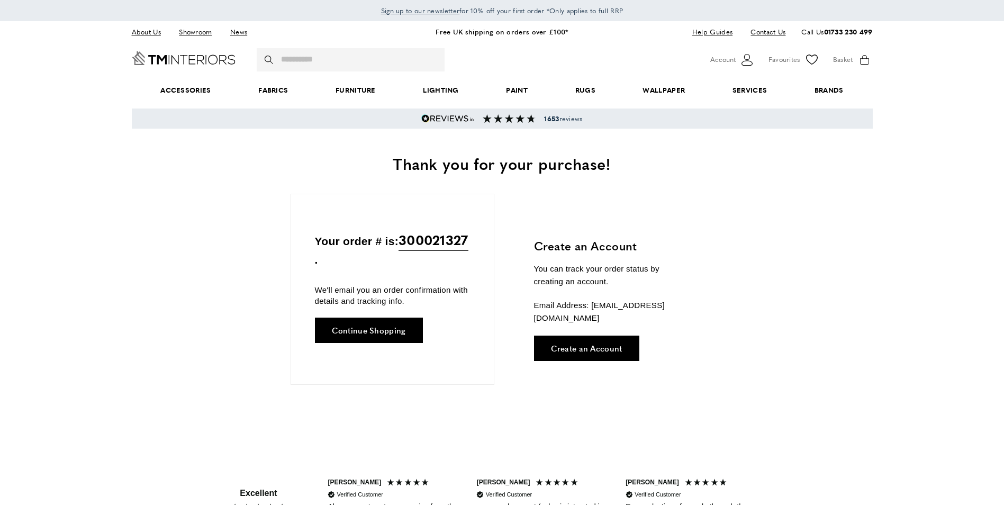 Image resolution: width=1004 pixels, height=505 pixels. What do you see at coordinates (184, 58) in the screenshot?
I see `a: Go to Home page` at bounding box center [184, 58].